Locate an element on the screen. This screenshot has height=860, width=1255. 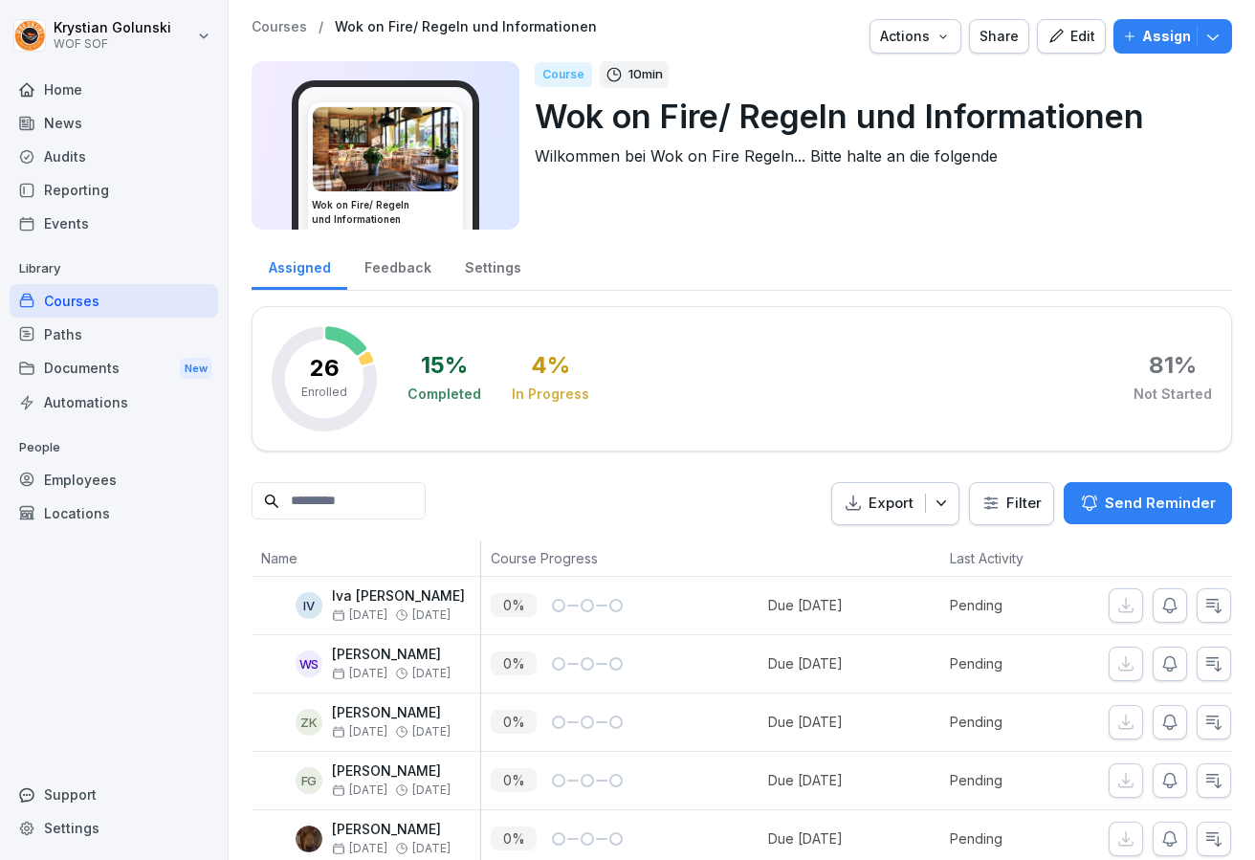
button: Export is located at coordinates (895, 503).